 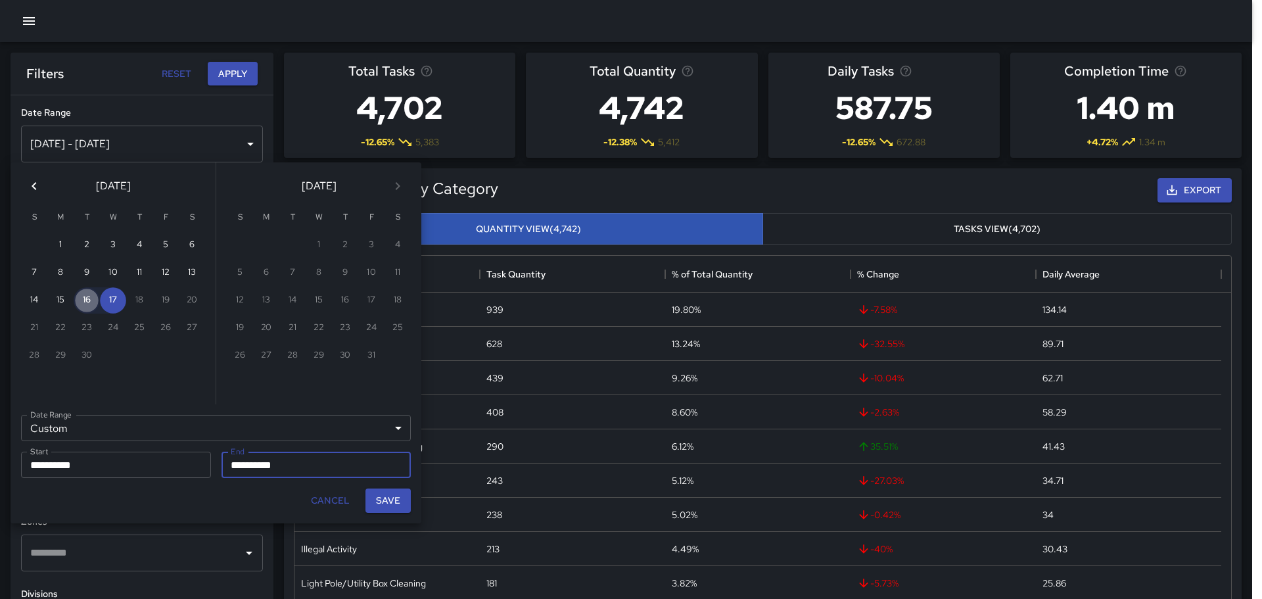 What do you see at coordinates (139, 245) in the screenshot?
I see `button: 4` at bounding box center [139, 245].